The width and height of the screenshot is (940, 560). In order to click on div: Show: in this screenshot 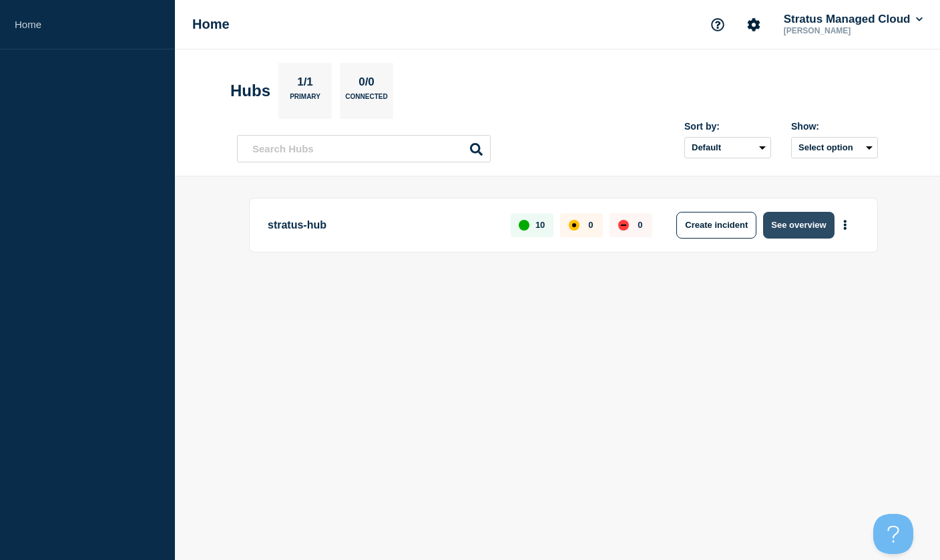, I will do `click(835, 126)`.